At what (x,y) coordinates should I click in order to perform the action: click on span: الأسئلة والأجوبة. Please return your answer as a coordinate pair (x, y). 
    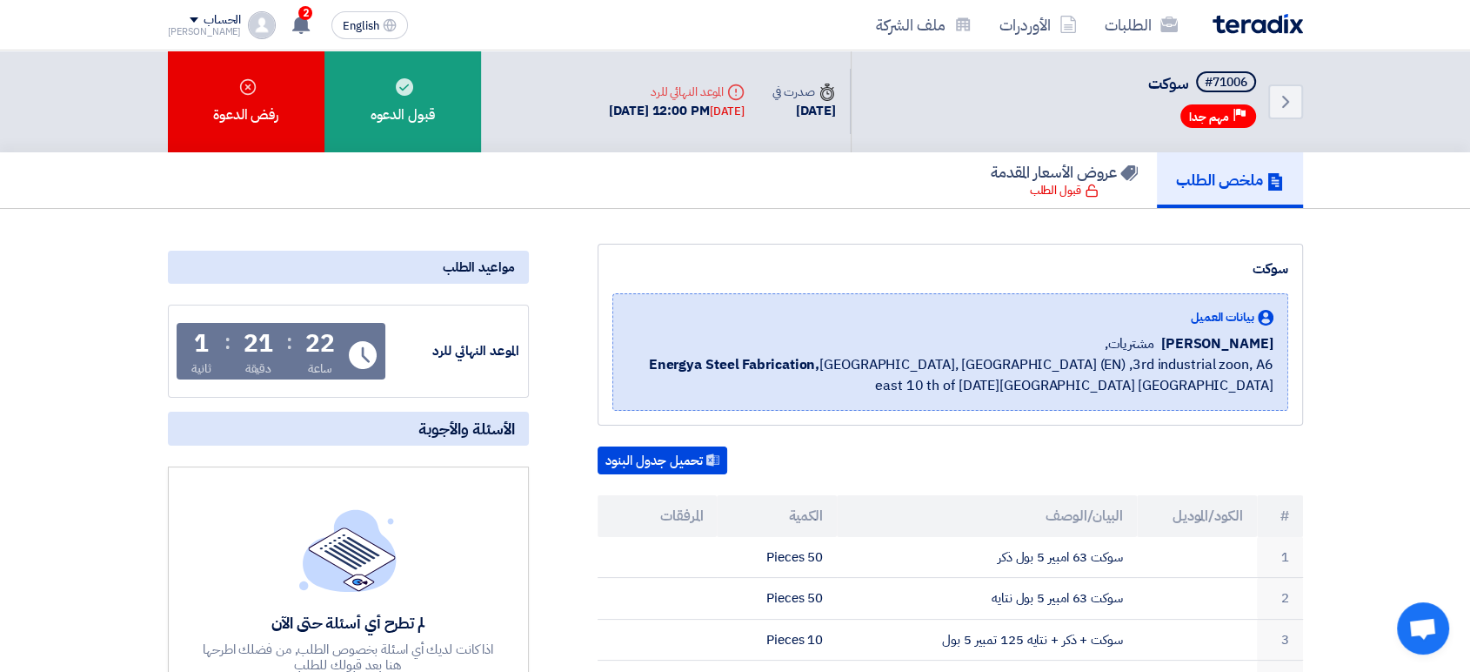
    Looking at the image, I should click on (466, 428).